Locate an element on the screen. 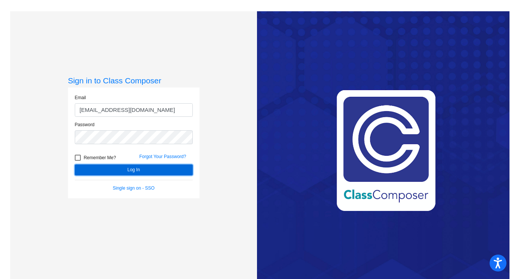 This screenshot has height=279, width=514. label: Email is located at coordinates (80, 98).